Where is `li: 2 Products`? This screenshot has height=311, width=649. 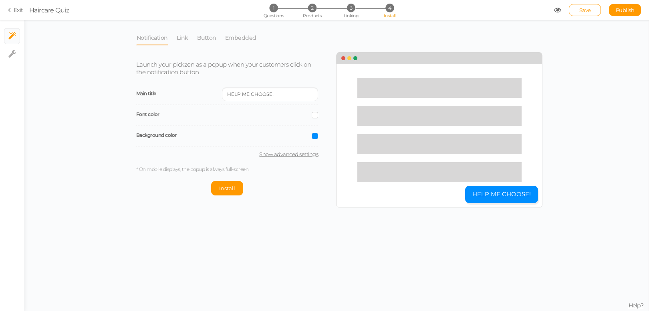
li: 2 Products is located at coordinates (312, 8).